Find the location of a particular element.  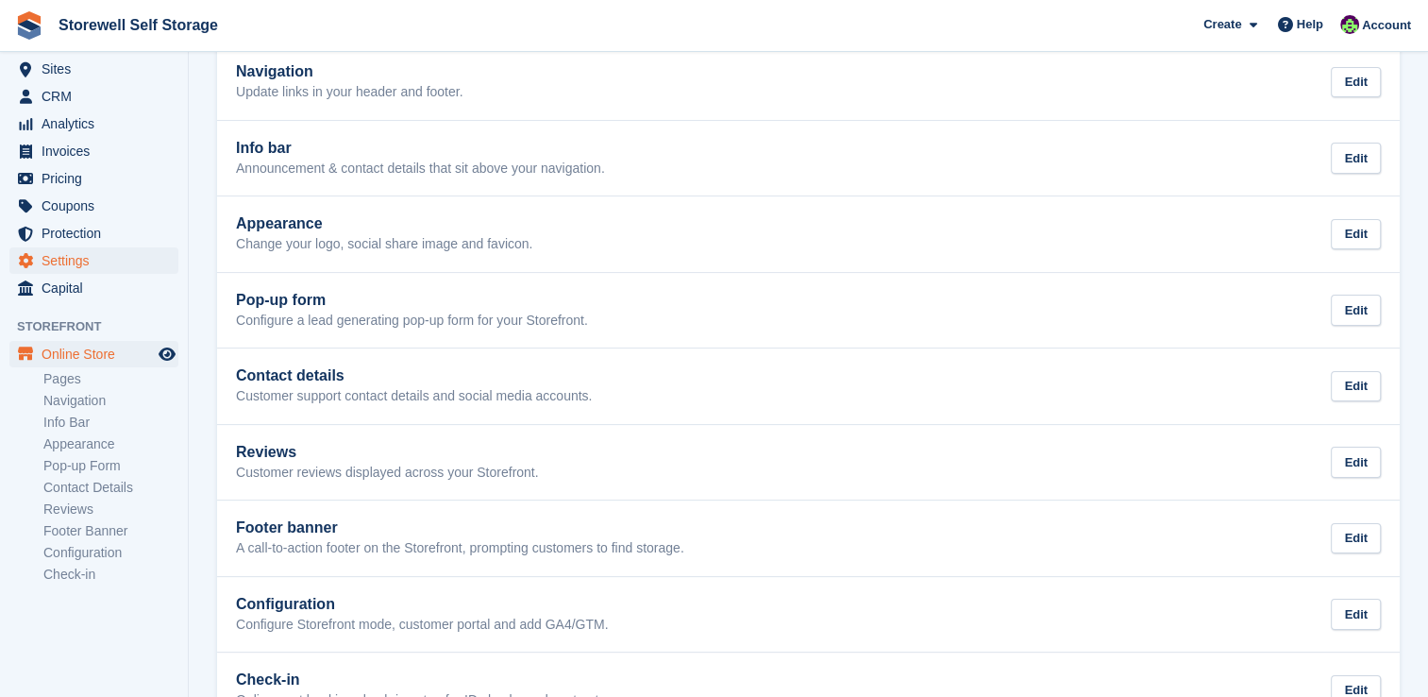

a: Contact Details is located at coordinates (110, 487).